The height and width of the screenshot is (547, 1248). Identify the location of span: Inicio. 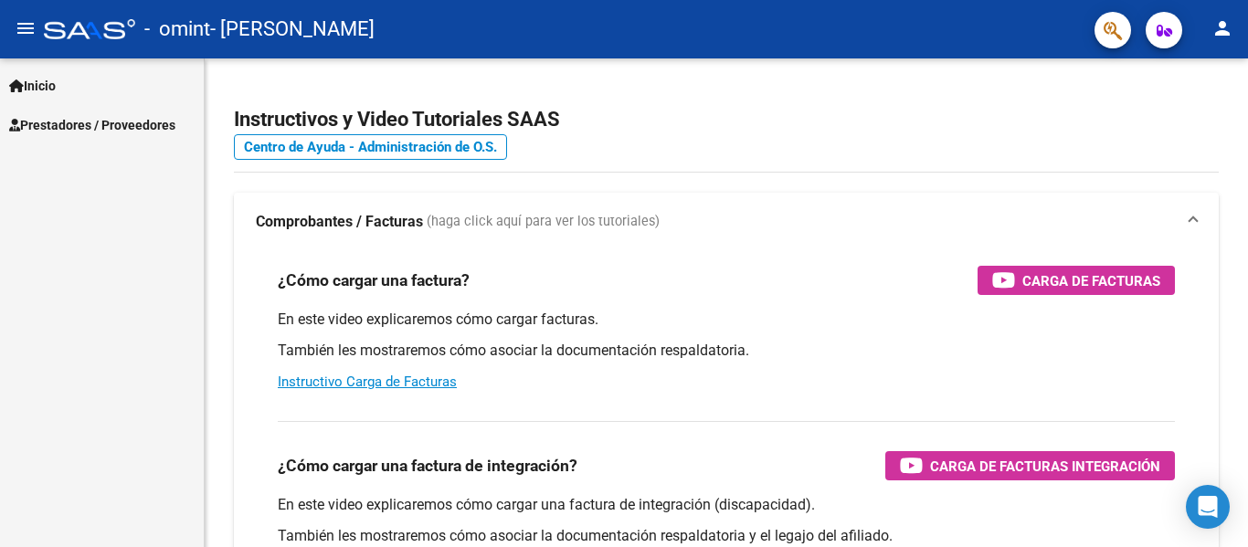
(32, 86).